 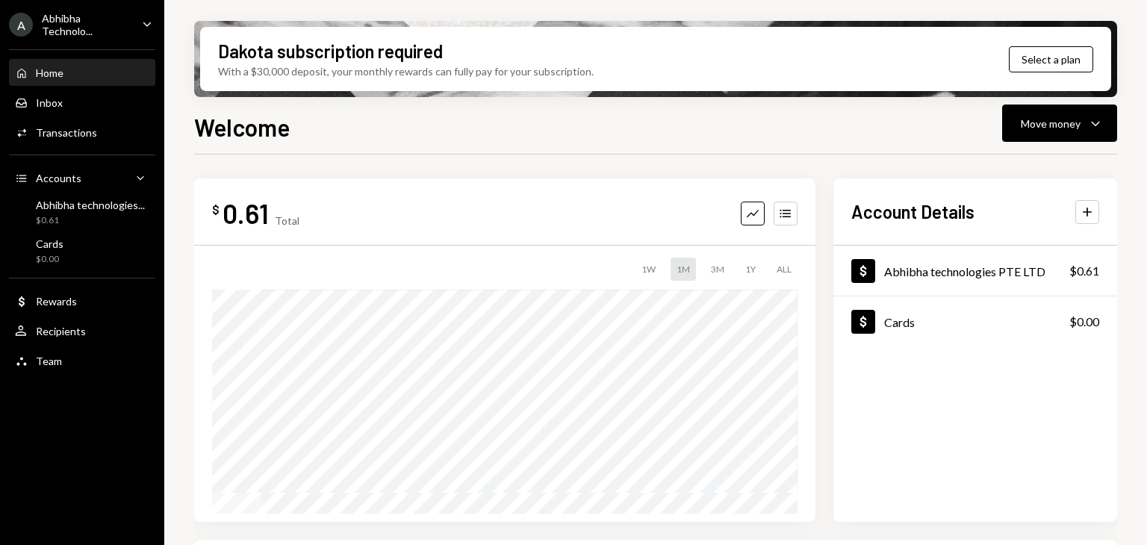 I want to click on div: 1Y, so click(x=751, y=269).